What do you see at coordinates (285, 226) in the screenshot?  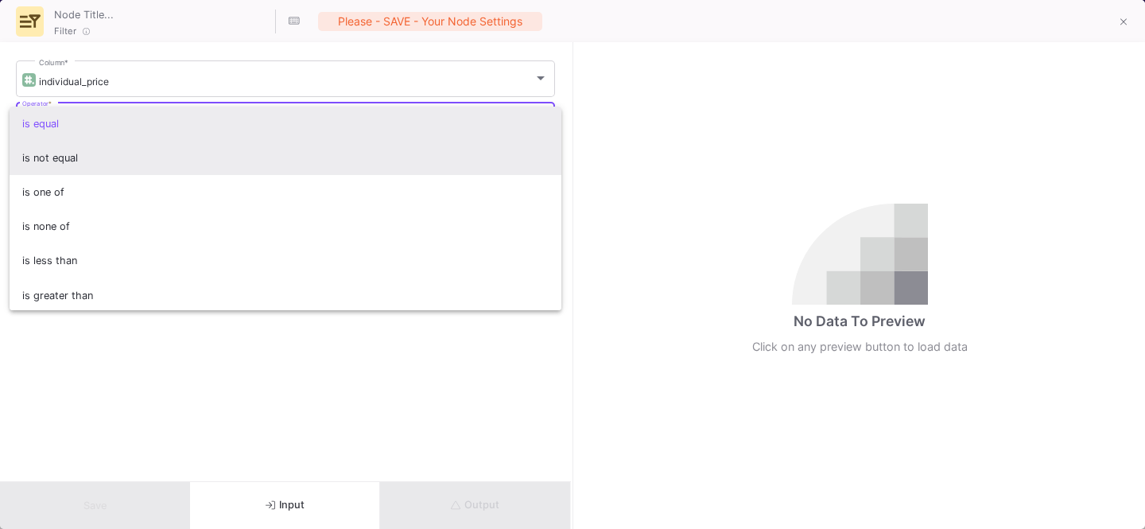 I see `span: is none of` at bounding box center [285, 226].